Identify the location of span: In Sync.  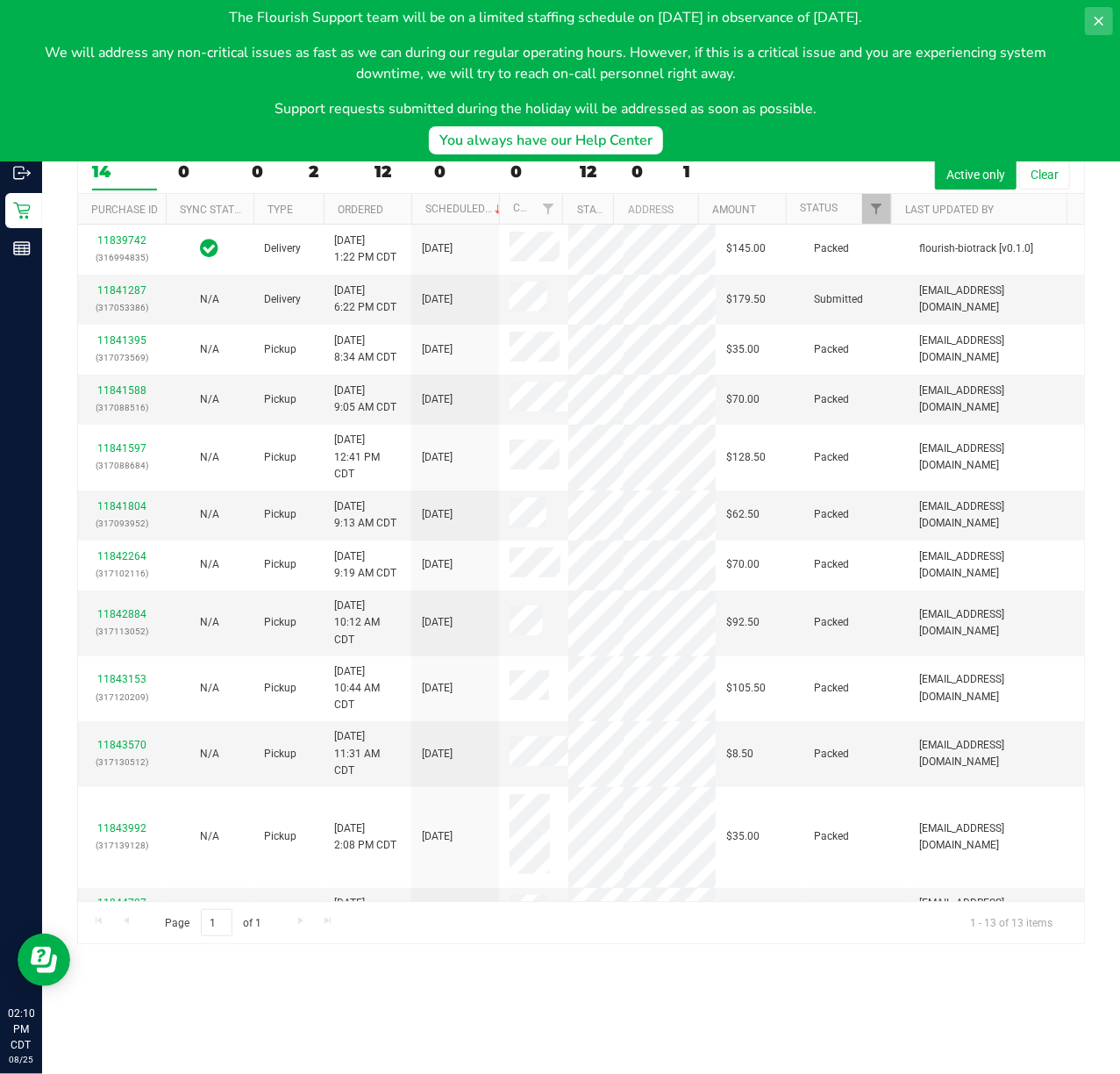
(210, 249).